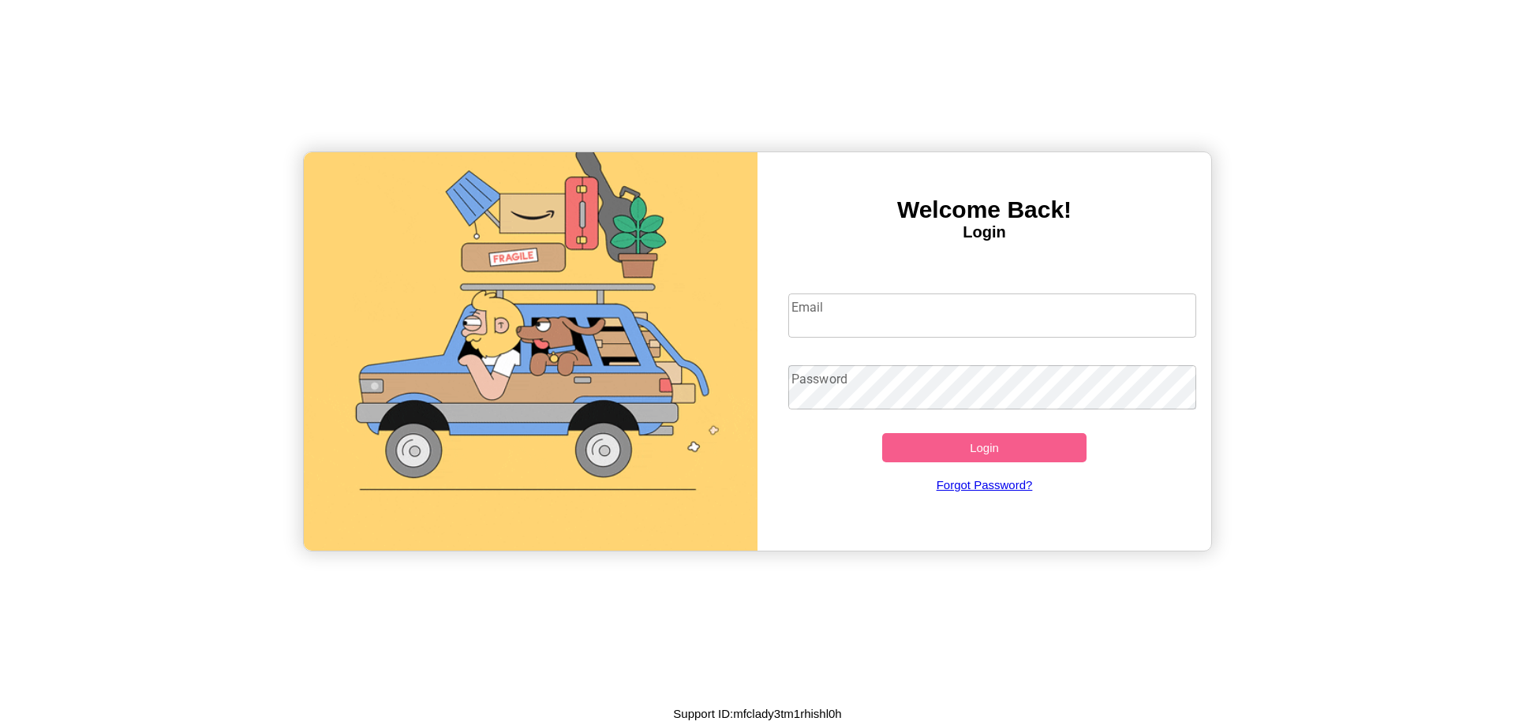 Image resolution: width=1515 pixels, height=725 pixels. I want to click on a: Forgot Password?, so click(985, 484).